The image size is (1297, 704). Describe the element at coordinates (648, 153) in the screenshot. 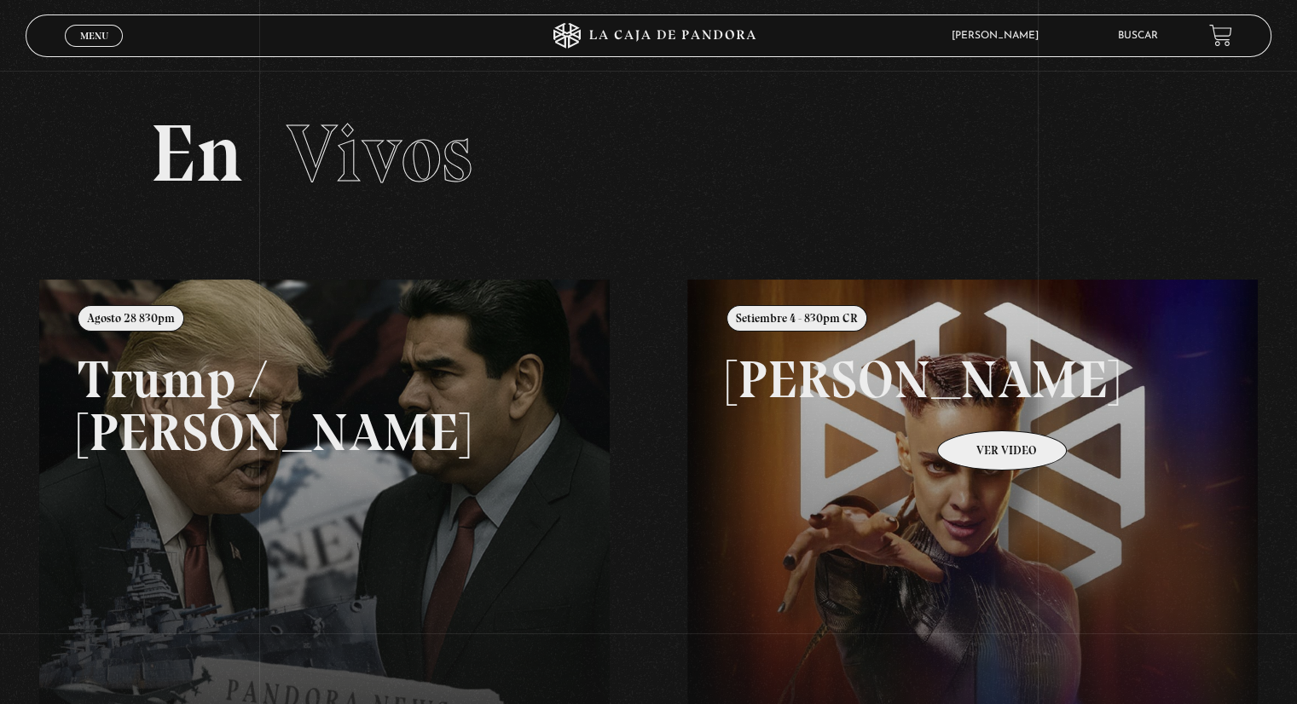

I see `h2: En` at that location.